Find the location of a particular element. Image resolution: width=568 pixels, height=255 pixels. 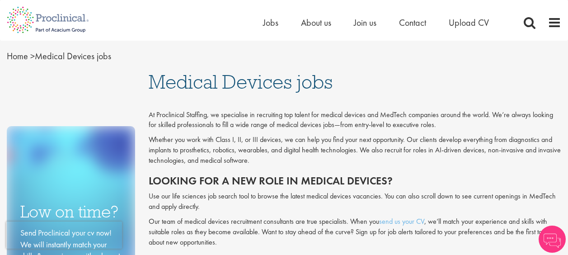

a: send us your CV is located at coordinates (402, 221).